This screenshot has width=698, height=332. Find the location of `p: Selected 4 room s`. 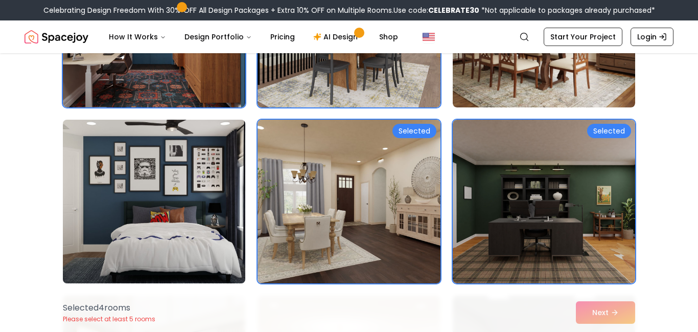

p: Selected 4 room s is located at coordinates (109, 308).